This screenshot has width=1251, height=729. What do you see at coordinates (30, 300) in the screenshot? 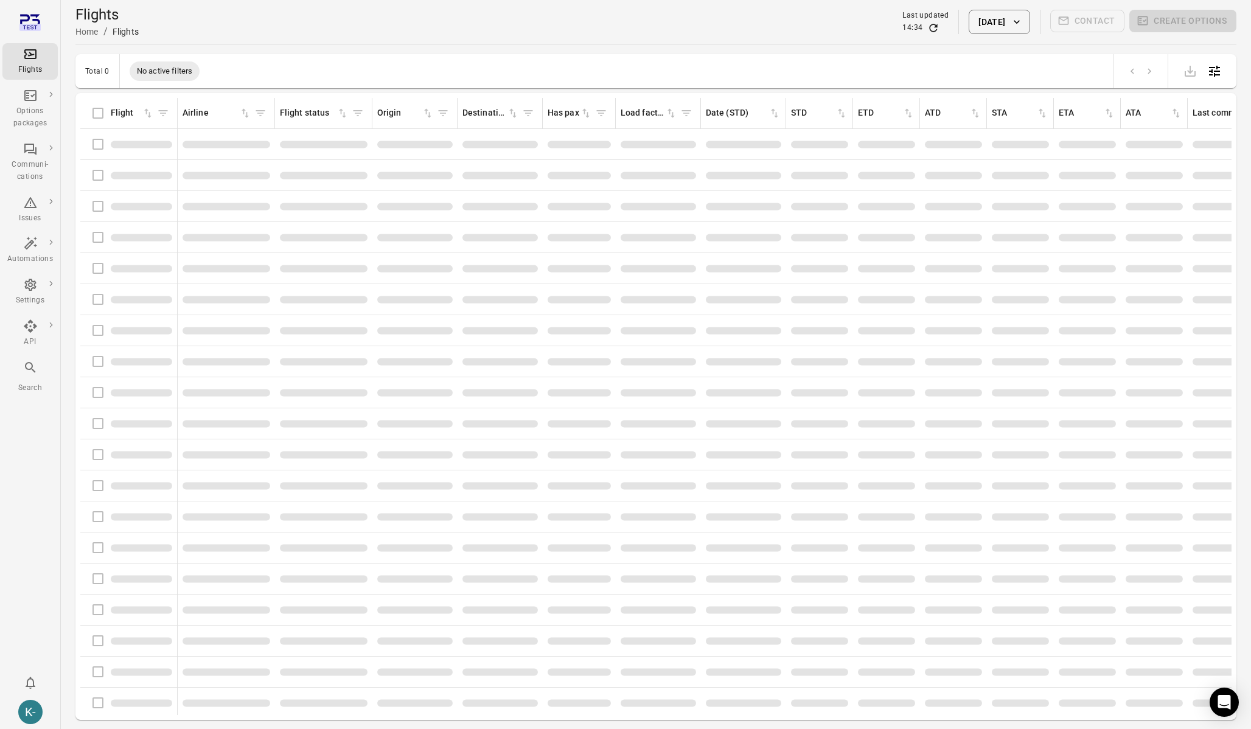
I see `div: Settings` at bounding box center [30, 300].